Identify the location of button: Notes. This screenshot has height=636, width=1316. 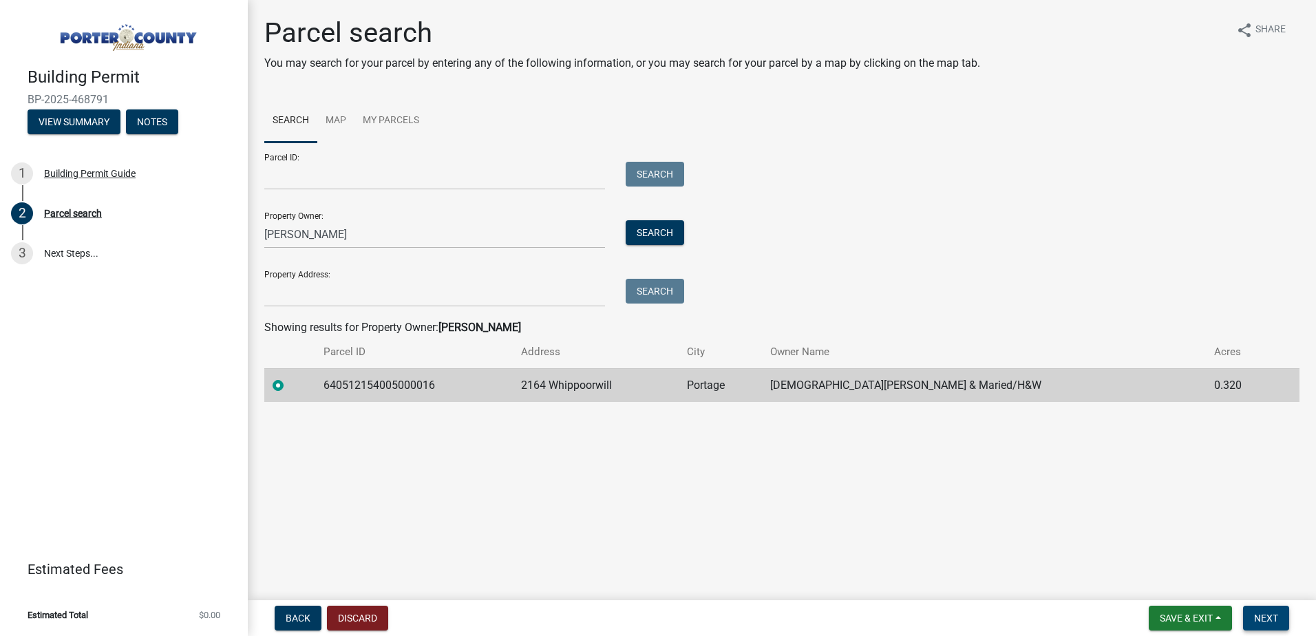
(152, 122).